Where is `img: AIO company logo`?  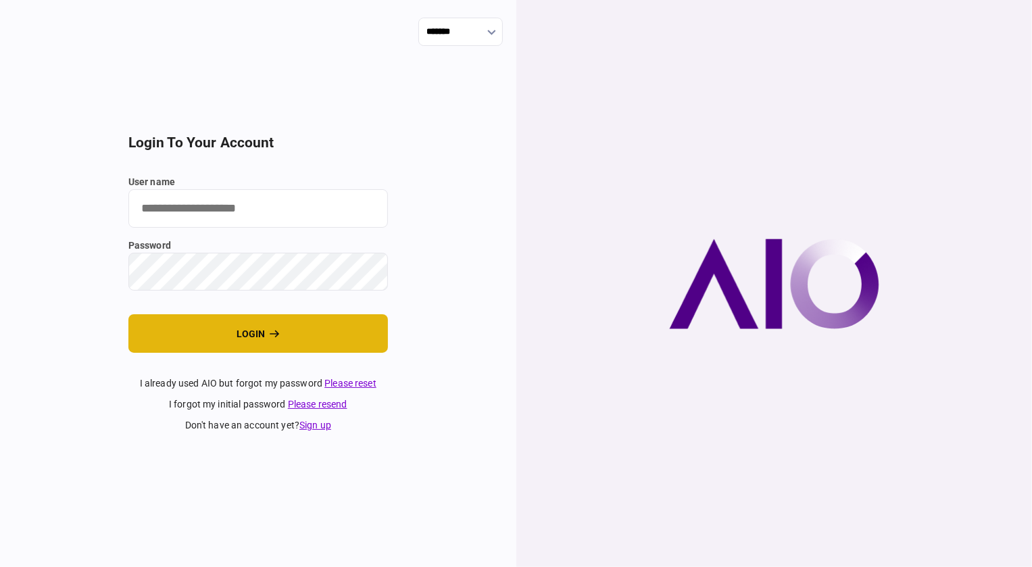
img: AIO company logo is located at coordinates (774, 284).